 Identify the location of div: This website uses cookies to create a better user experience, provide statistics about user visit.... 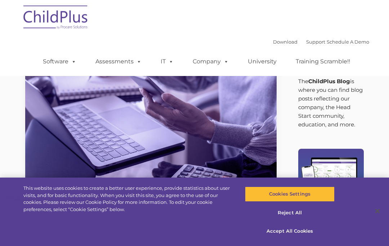
(128, 199).